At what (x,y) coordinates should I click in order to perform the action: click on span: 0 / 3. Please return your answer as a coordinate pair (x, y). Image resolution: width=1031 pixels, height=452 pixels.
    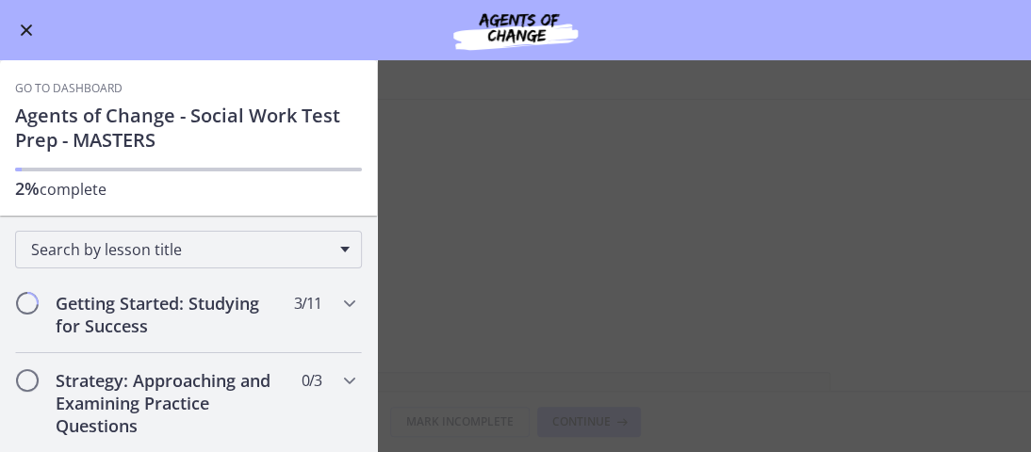
    Looking at the image, I should click on (311, 381).